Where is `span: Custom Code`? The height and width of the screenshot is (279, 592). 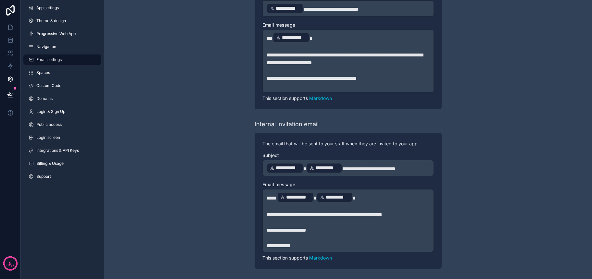 span: Custom Code is located at coordinates (49, 86).